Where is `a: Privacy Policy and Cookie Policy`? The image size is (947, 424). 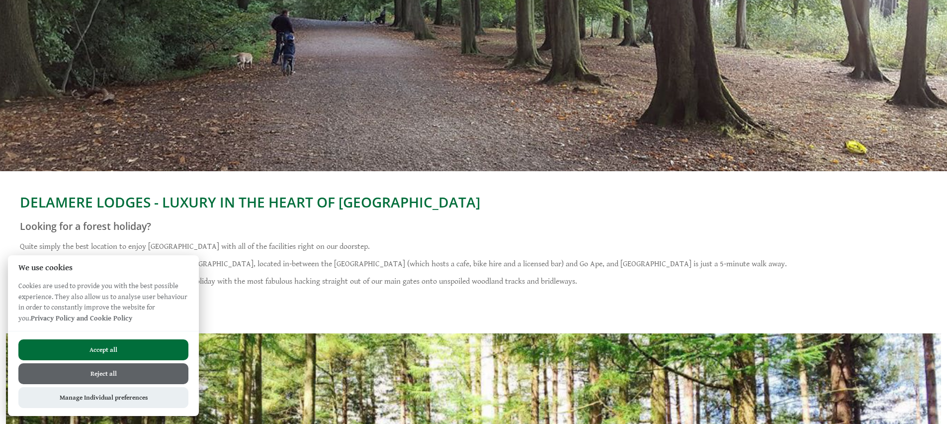
a: Privacy Policy and Cookie Policy is located at coordinates (82, 318).